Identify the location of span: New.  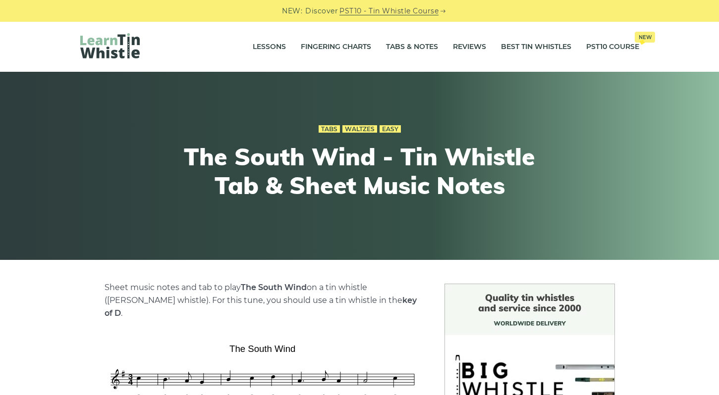
(645, 37).